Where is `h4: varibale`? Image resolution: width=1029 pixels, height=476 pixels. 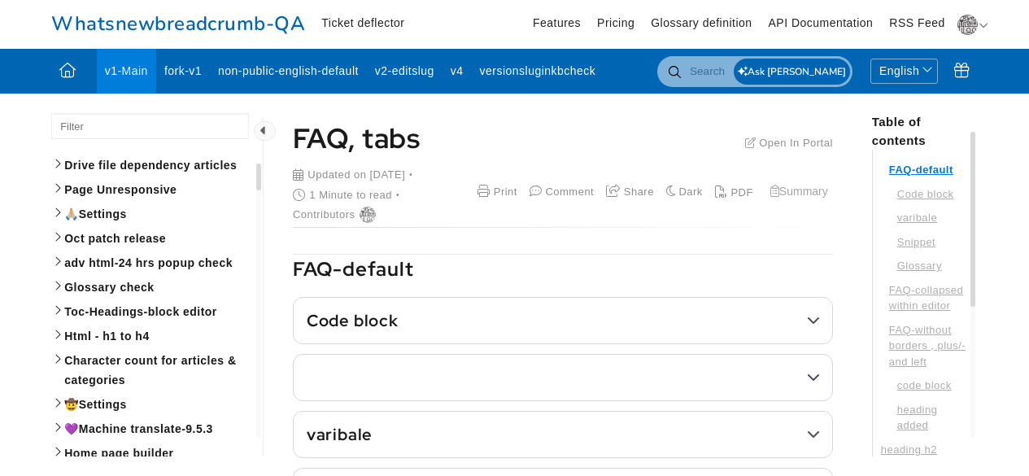
h4: varibale is located at coordinates (339, 434).